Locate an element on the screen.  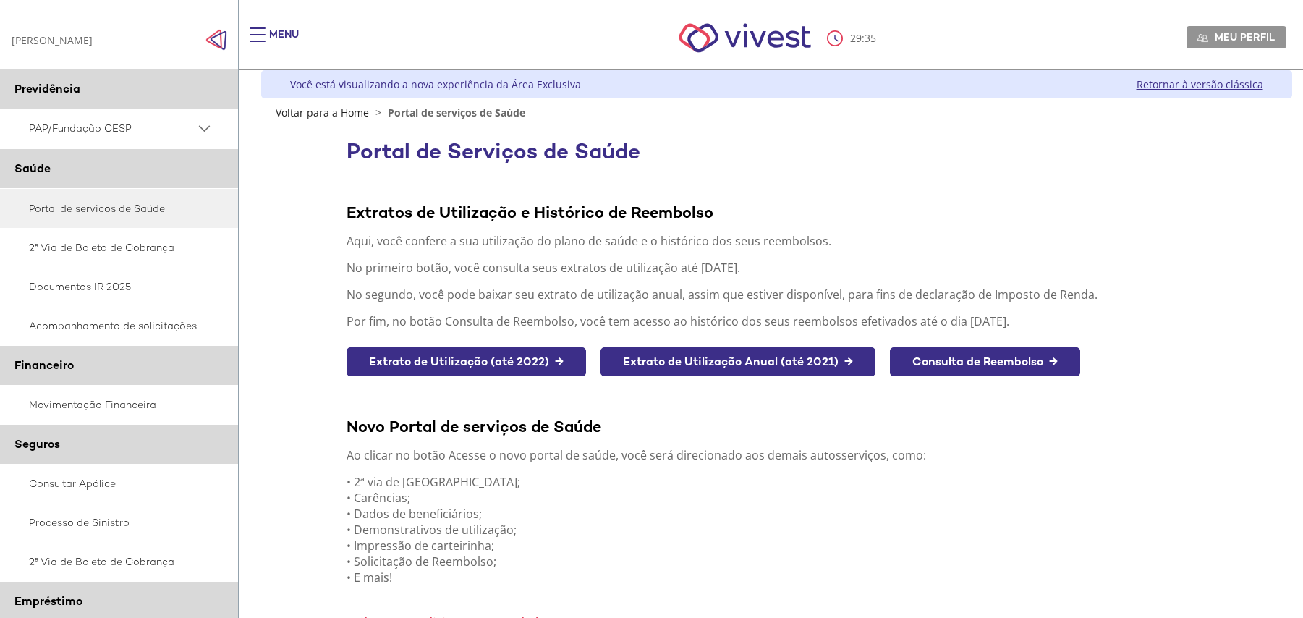
p: No segundo, você pode baixar seu extrato de utilização anual, assim que estiver disponível, para ... is located at coordinates (776, 294).